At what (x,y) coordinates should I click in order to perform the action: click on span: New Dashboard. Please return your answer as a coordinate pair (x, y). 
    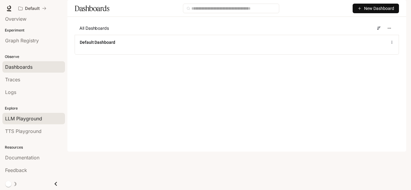
    Looking at the image, I should click on (379, 8).